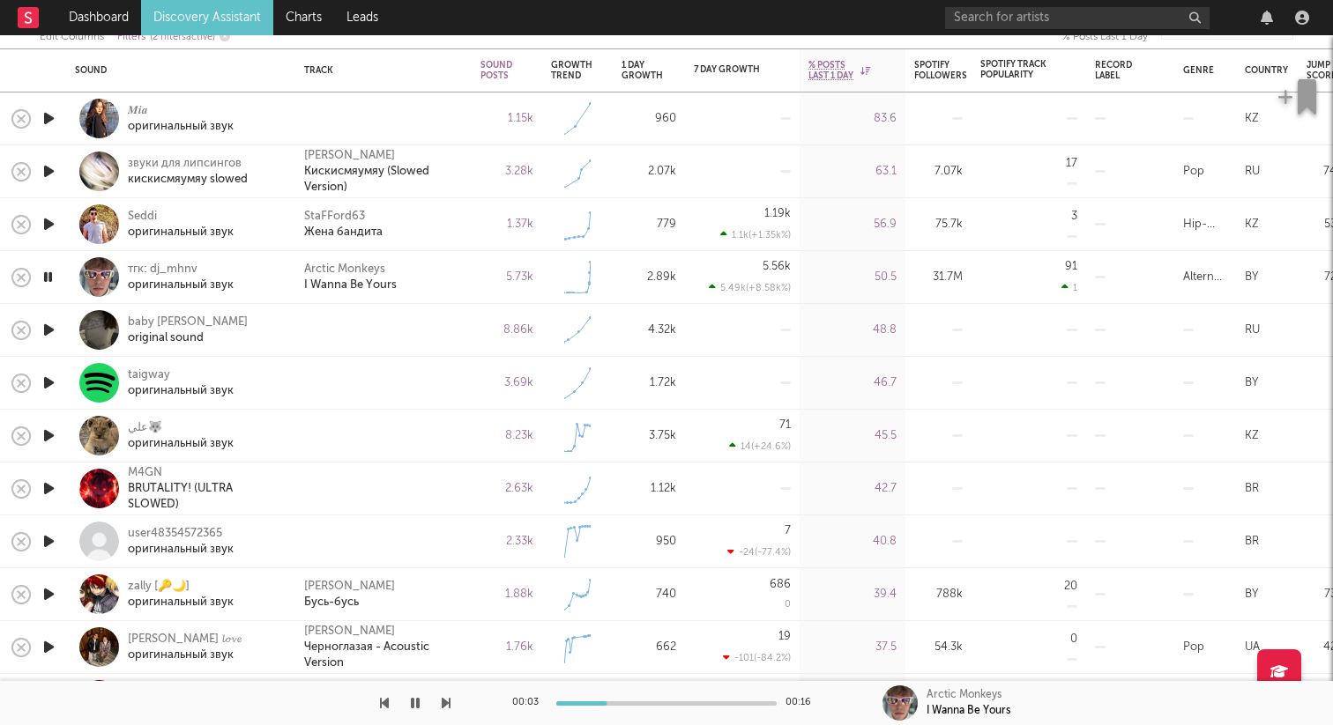 The width and height of the screenshot is (1333, 725). What do you see at coordinates (852, 648) in the screenshot?
I see `div: 37.5` at bounding box center [852, 648].